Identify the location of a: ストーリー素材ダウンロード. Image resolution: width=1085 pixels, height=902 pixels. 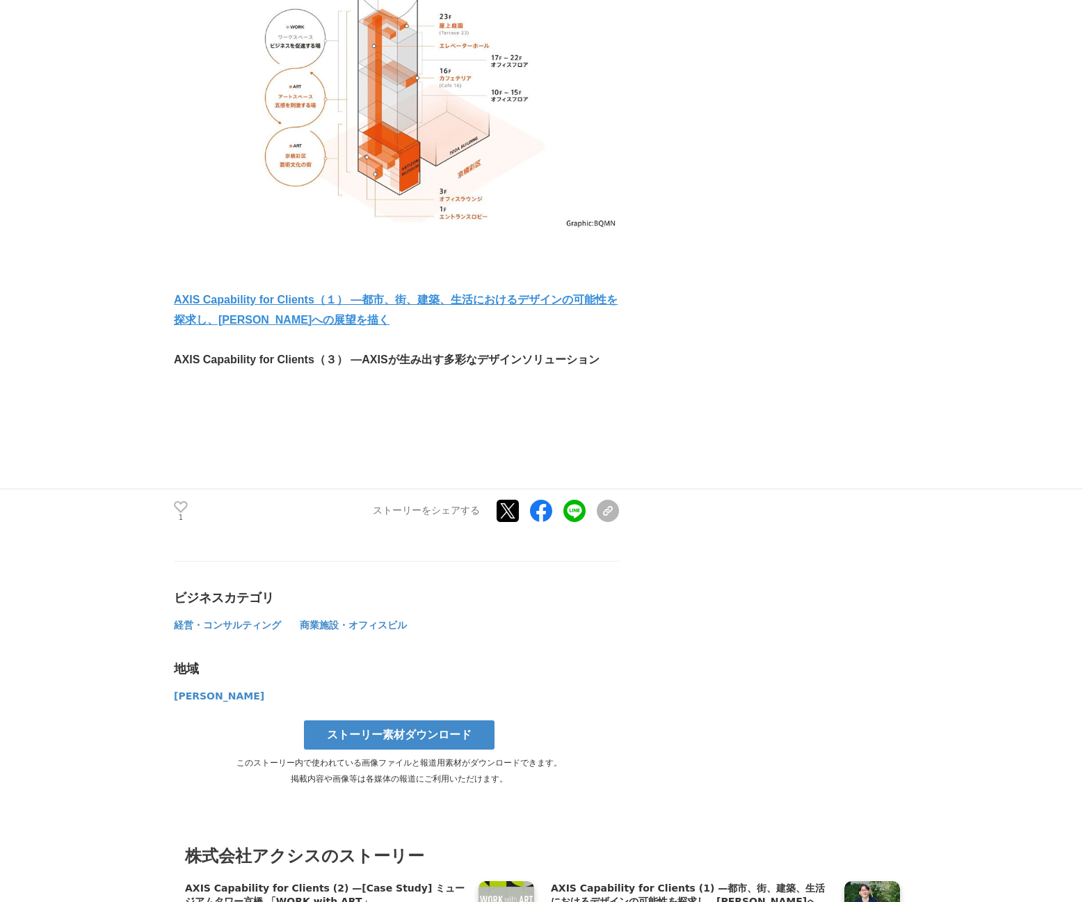
(399, 735).